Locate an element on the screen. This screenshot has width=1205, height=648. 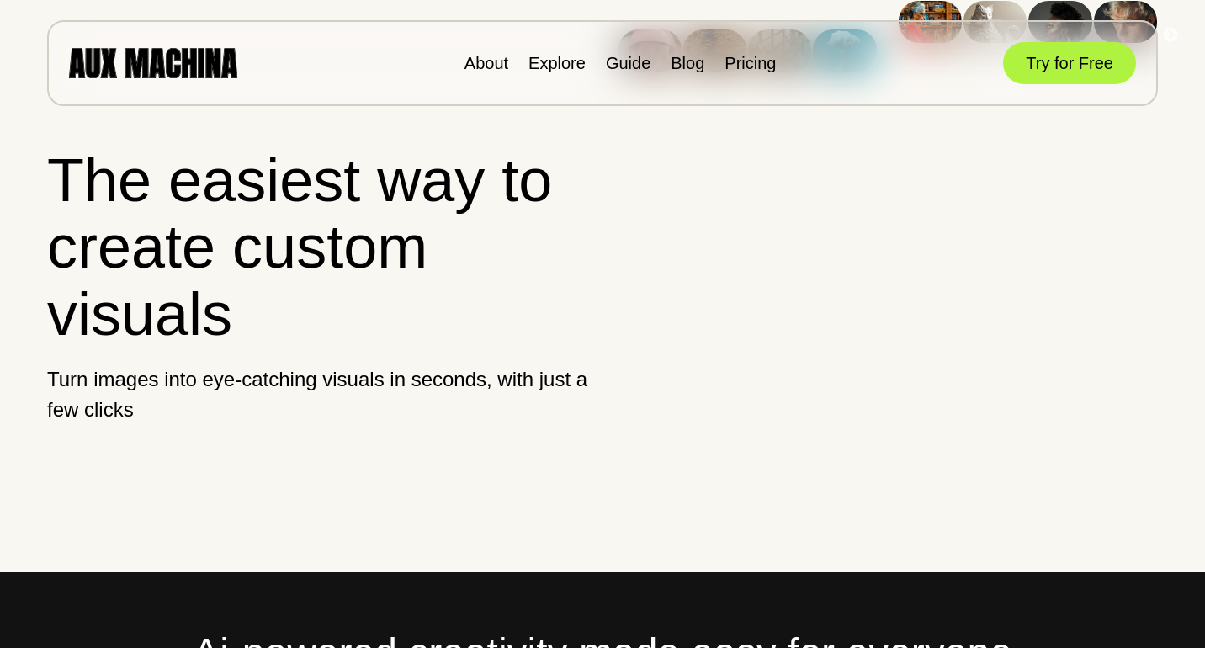
a: Explore is located at coordinates (557, 63).